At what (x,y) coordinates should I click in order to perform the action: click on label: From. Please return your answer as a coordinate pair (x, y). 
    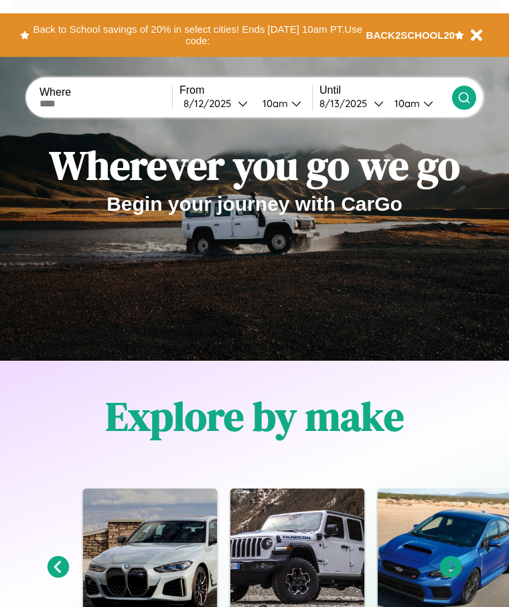
    Looking at the image, I should click on (246, 90).